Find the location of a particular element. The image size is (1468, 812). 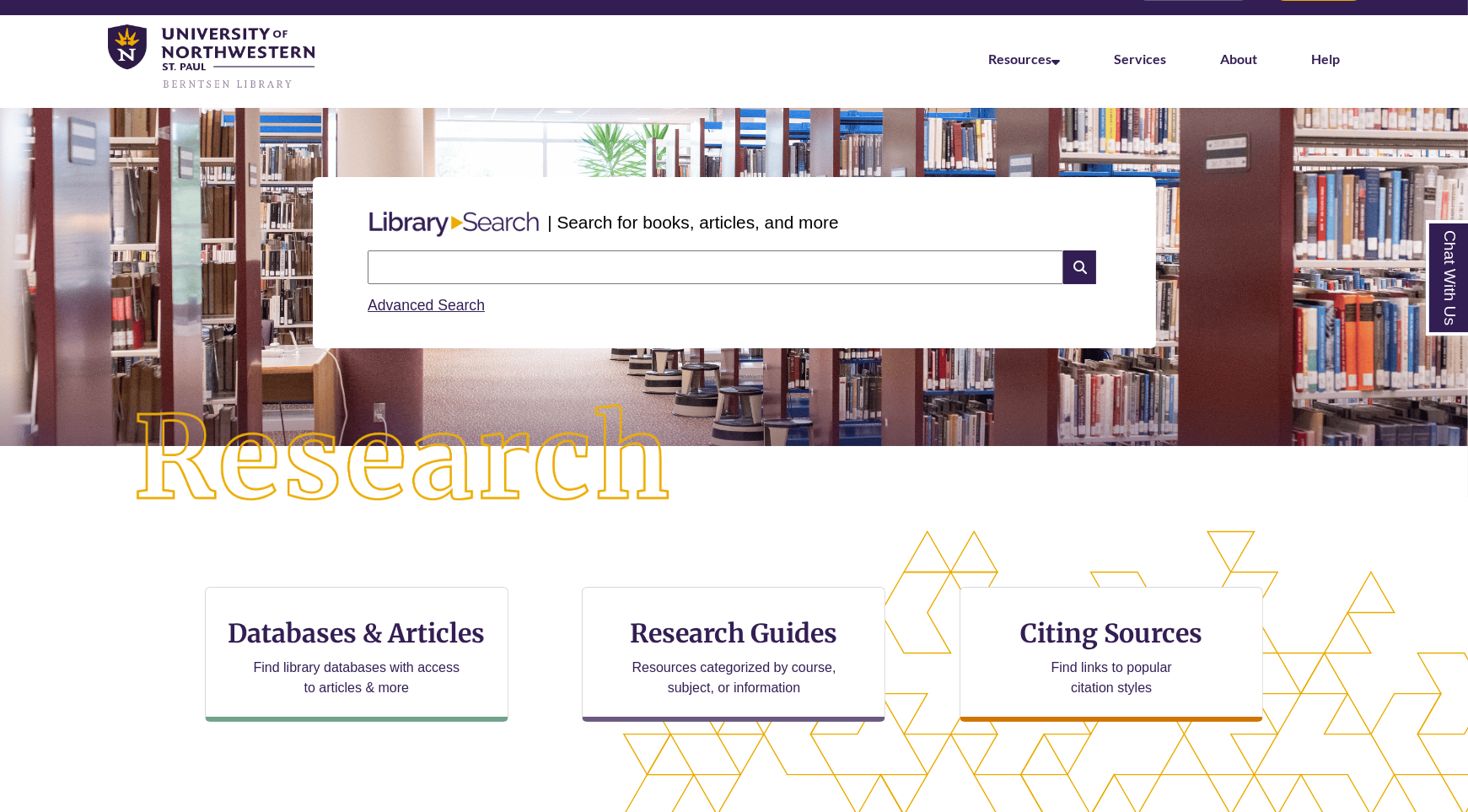

a: Research Guides Resources categorized by course, subject, or information is located at coordinates (734, 654).